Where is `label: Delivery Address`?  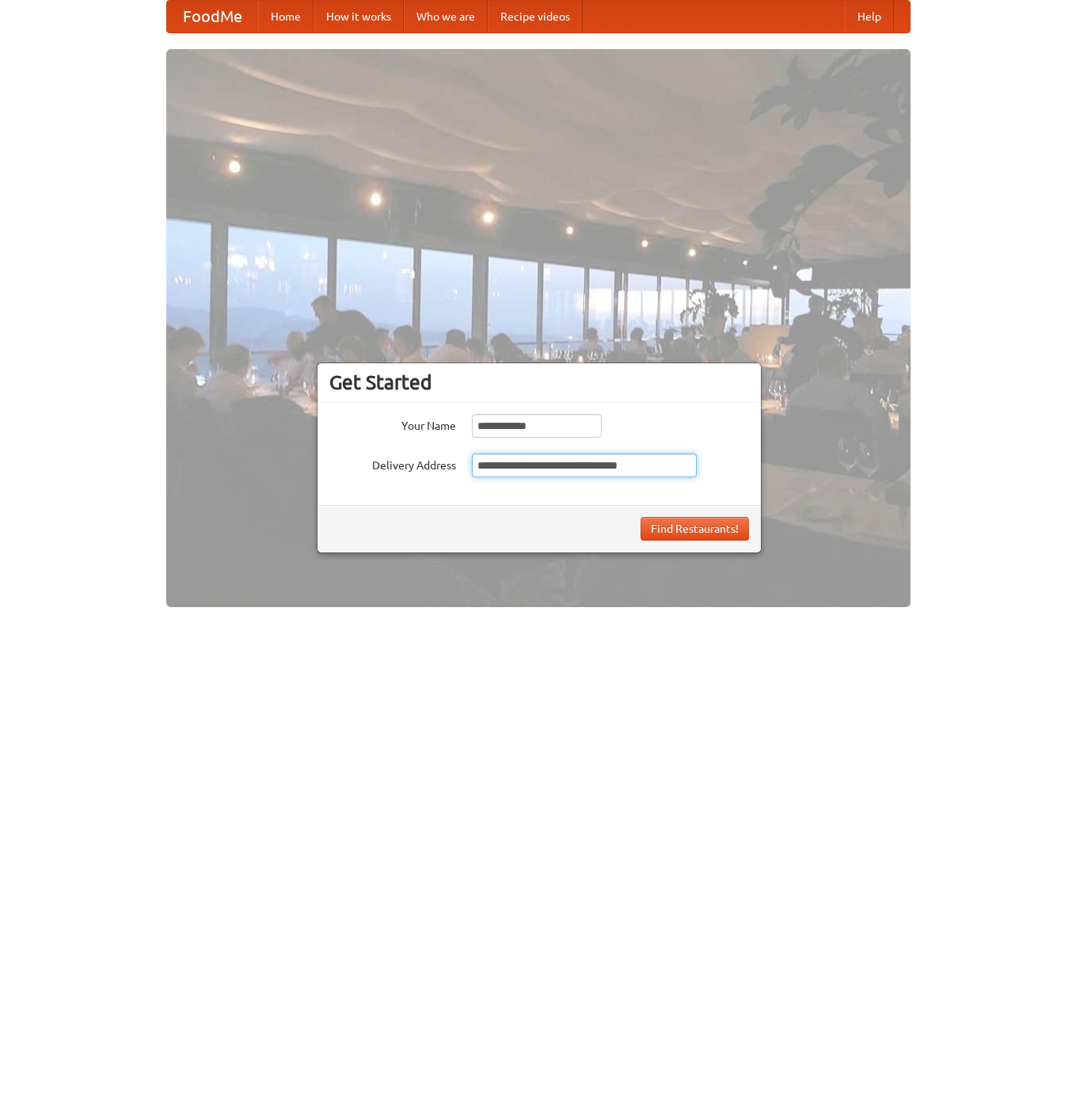 label: Delivery Address is located at coordinates (392, 464).